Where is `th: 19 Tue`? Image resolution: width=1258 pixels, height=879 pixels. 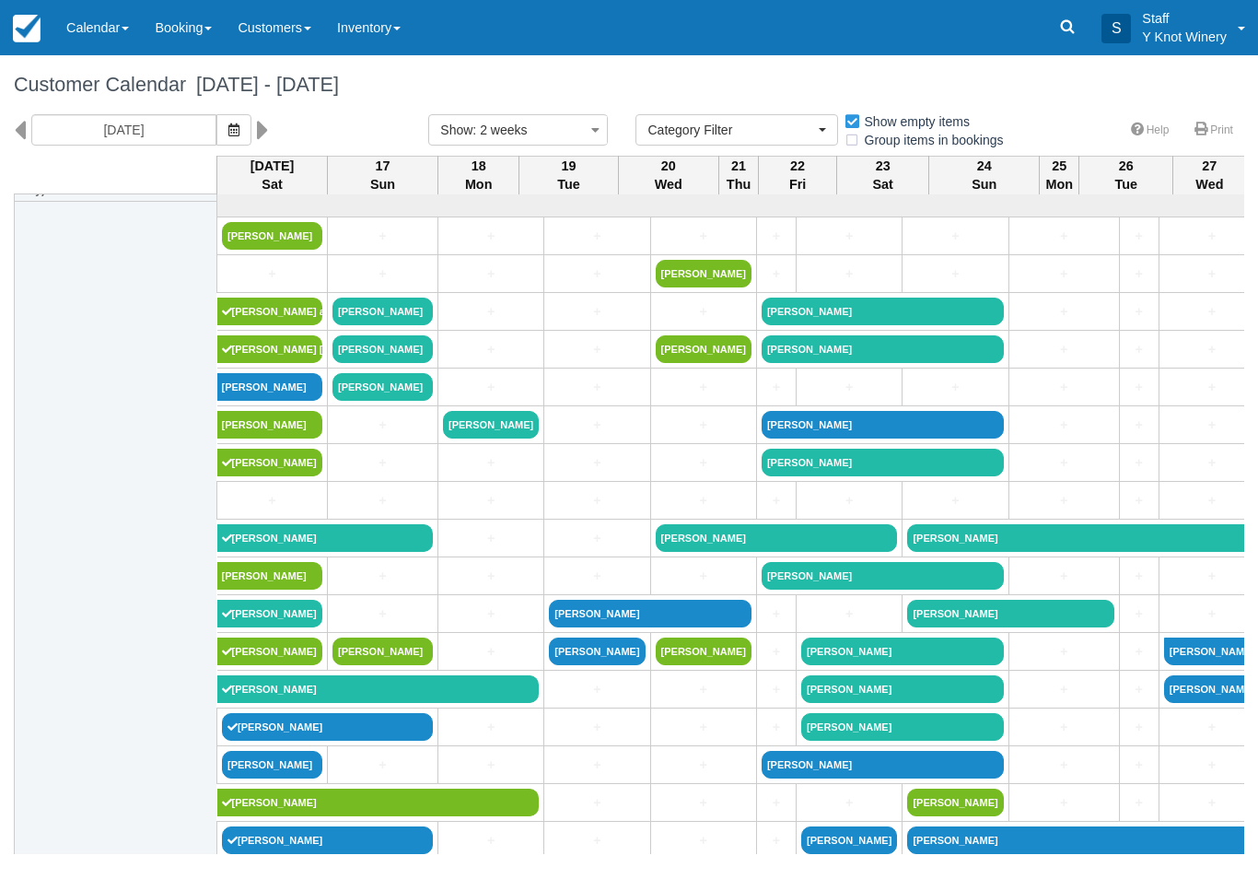 th: 19 Tue is located at coordinates (568, 175).